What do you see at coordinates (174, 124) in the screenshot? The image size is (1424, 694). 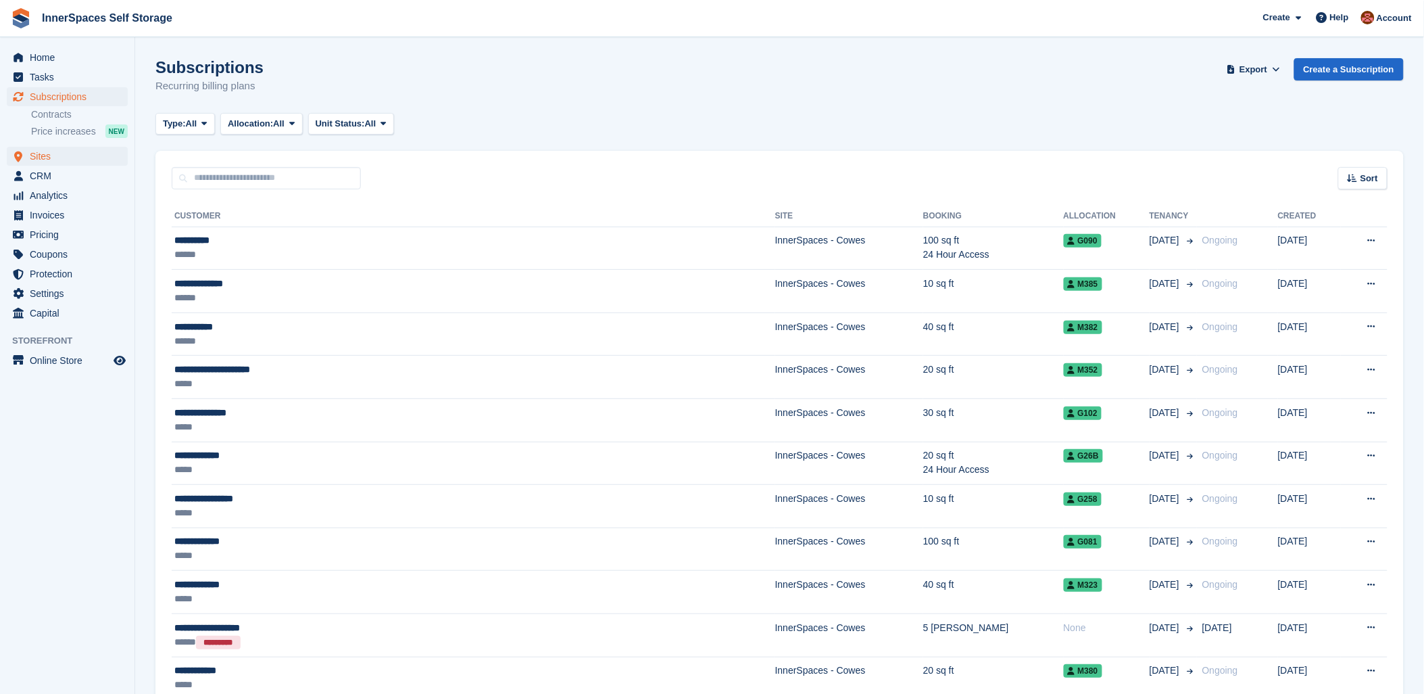 I see `span: Type:` at bounding box center [174, 124].